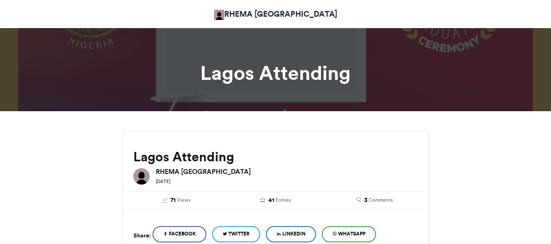 The image size is (551, 244). What do you see at coordinates (276, 157) in the screenshot?
I see `h2: Lagos Attending` at bounding box center [276, 157].